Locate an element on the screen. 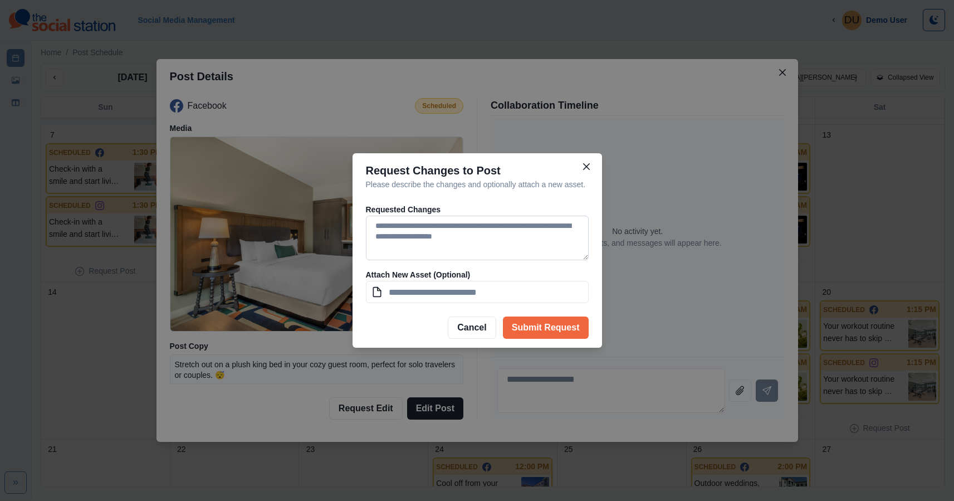 The height and width of the screenshot is (501, 954). p: Please describe the changes and optionally attach a new asset. is located at coordinates (477, 184).